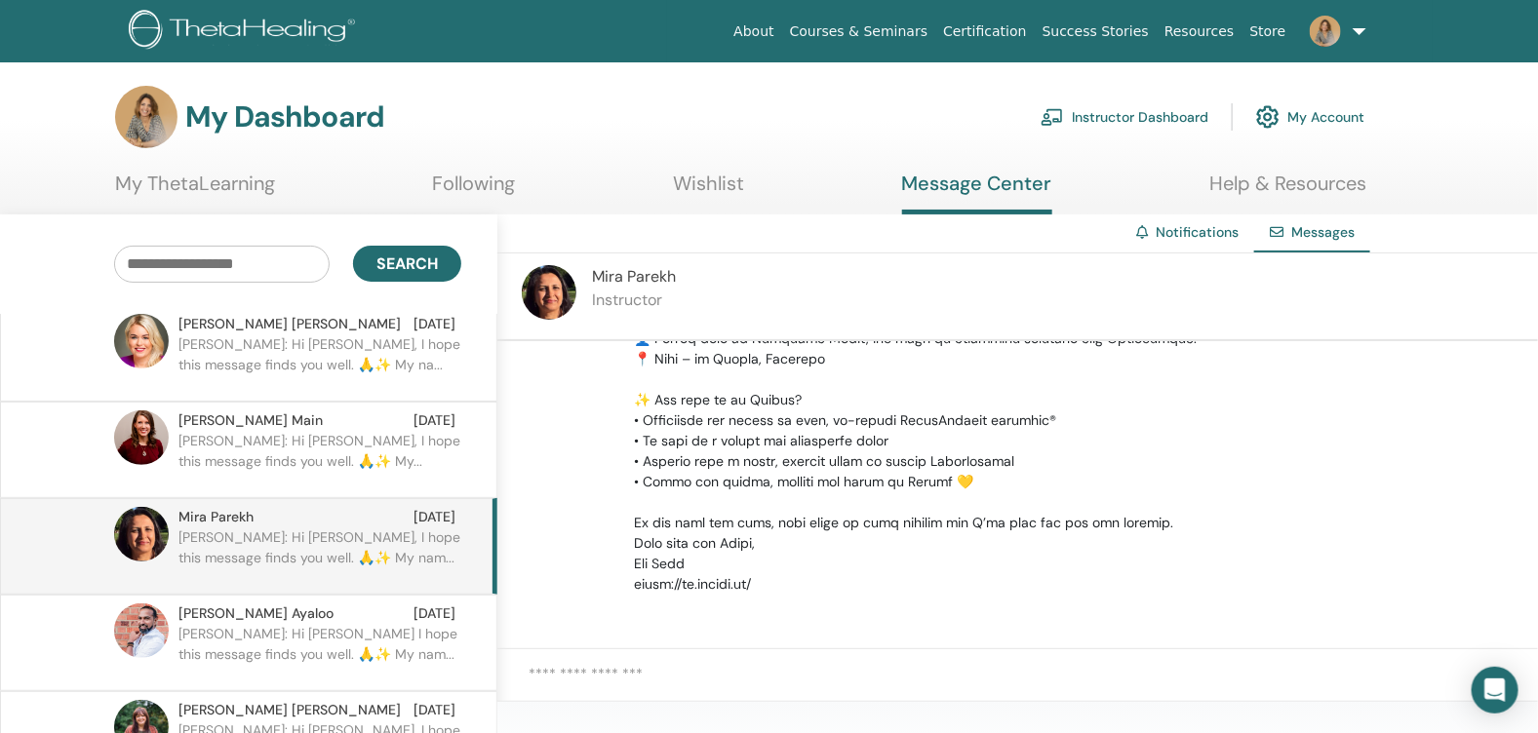  What do you see at coordinates (859, 31) in the screenshot?
I see `a: Courses & Seminars` at bounding box center [859, 31].